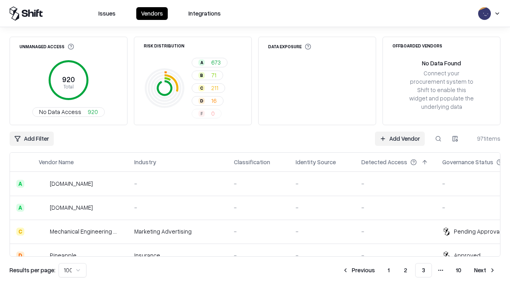 Image resolution: width=510 pixels, height=287 pixels. Describe the element at coordinates (467, 255) in the screenshot. I see `div: Approved` at that location.